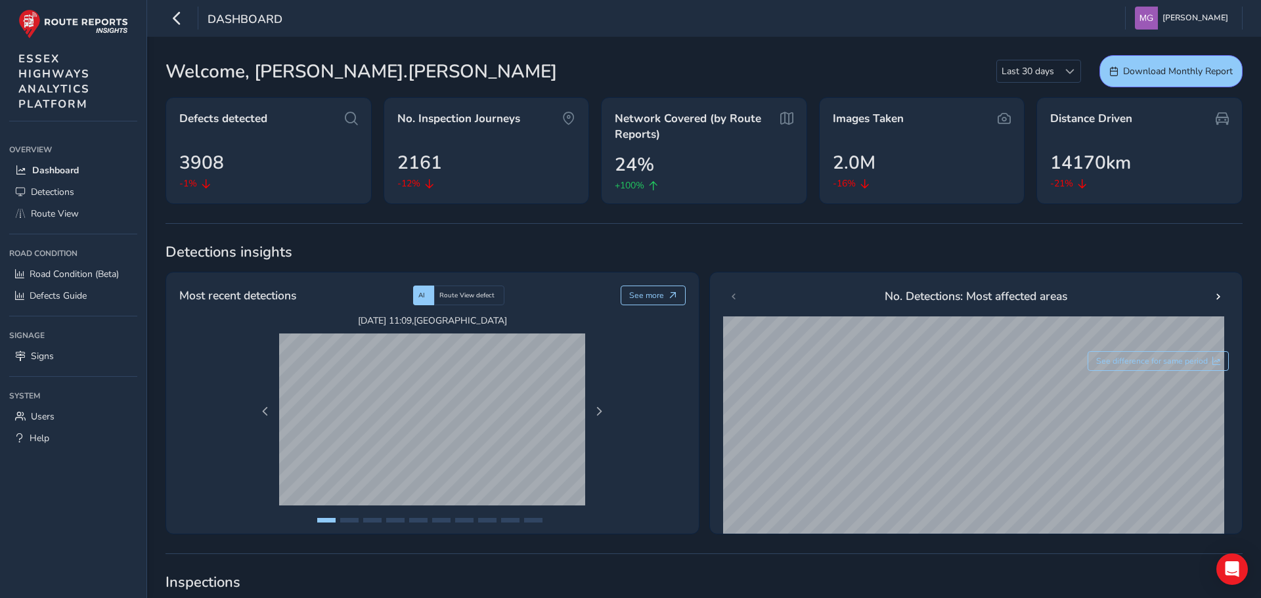 The height and width of the screenshot is (598, 1261). I want to click on a: Help, so click(73, 438).